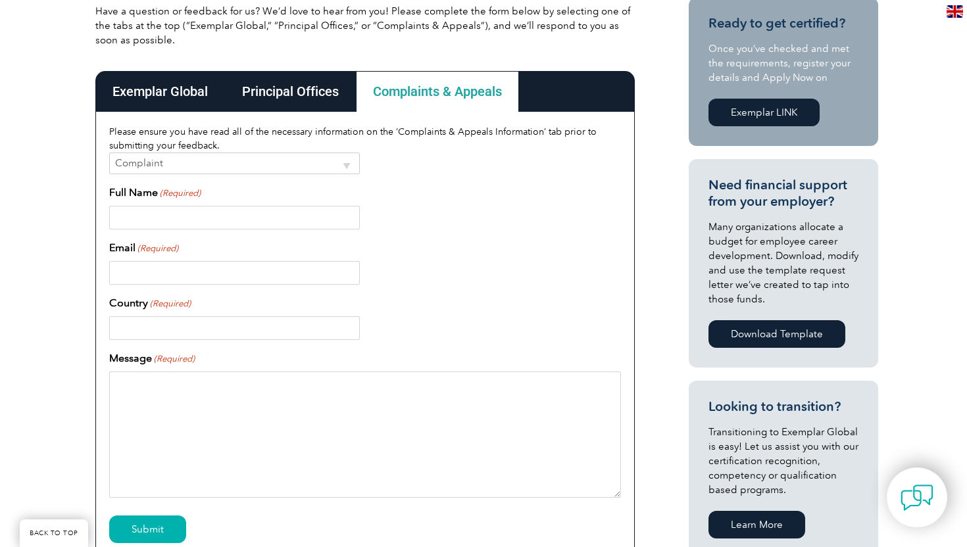 The image size is (967, 547). Describe the element at coordinates (783, 193) in the screenshot. I see `h3: Need financial support from your employer?` at that location.